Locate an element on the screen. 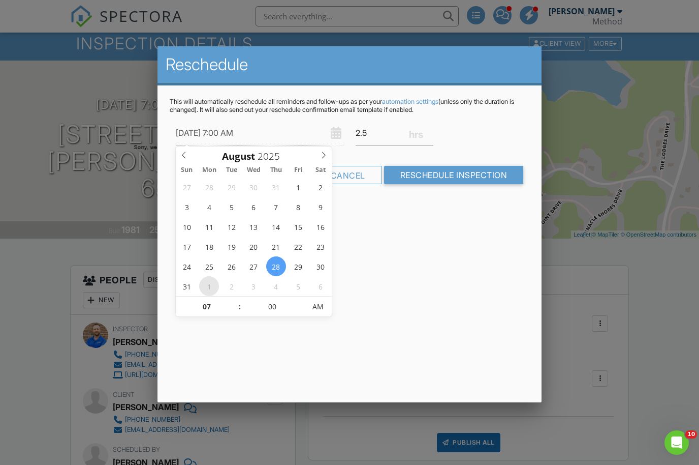  span: August 2, 2025 is located at coordinates (321, 187).